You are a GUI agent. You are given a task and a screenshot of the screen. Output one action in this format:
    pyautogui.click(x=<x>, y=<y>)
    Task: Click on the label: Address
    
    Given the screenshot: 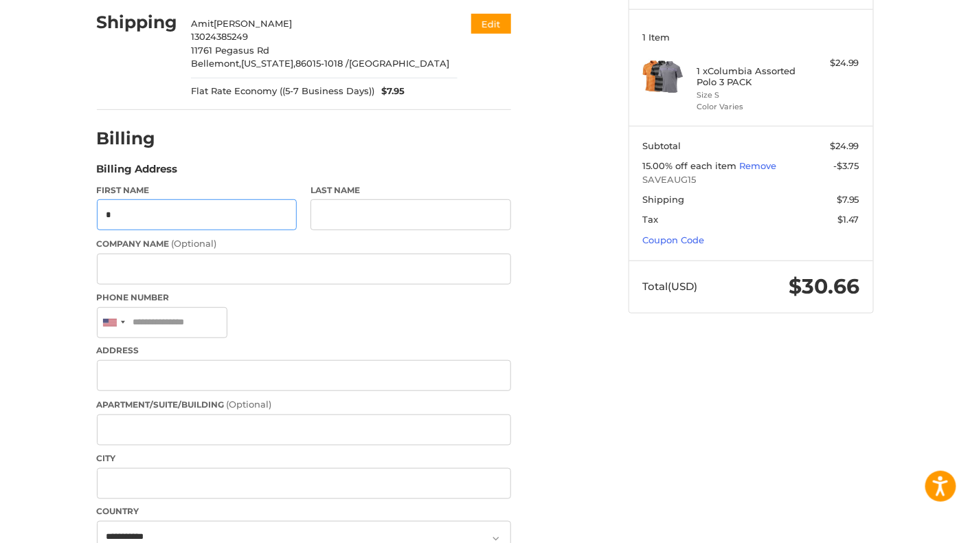 What is the action you would take?
    pyautogui.click(x=304, y=350)
    